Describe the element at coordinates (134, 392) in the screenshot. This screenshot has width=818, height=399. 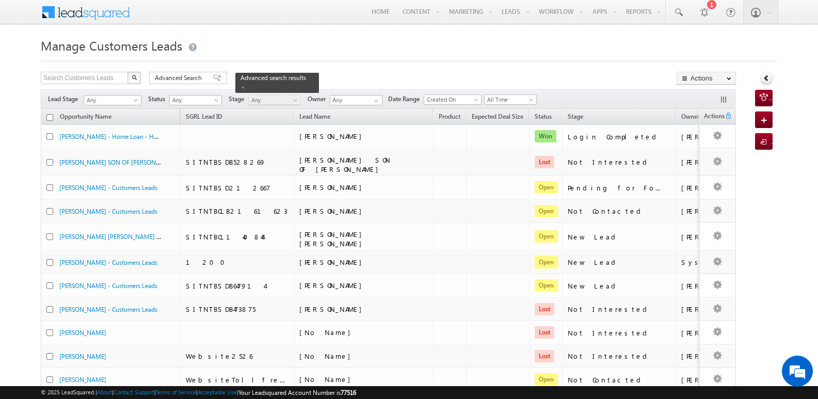
I see `a: Contact Support` at that location.